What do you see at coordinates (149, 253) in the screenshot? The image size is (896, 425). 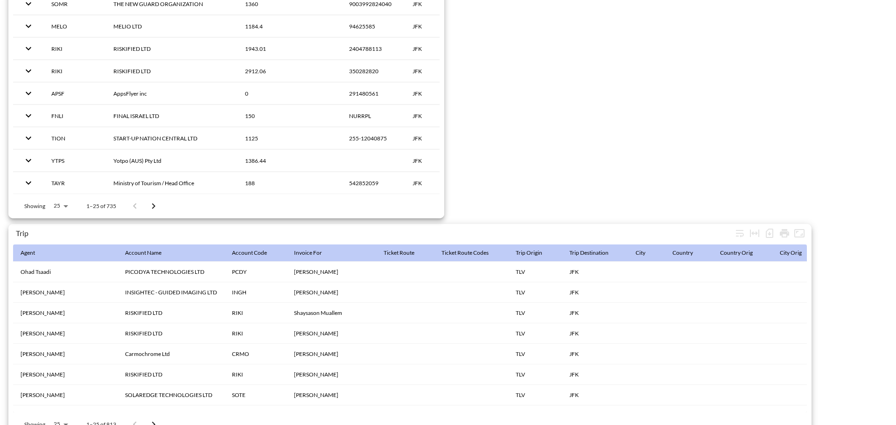 I see `span: Account Name` at bounding box center [149, 253].